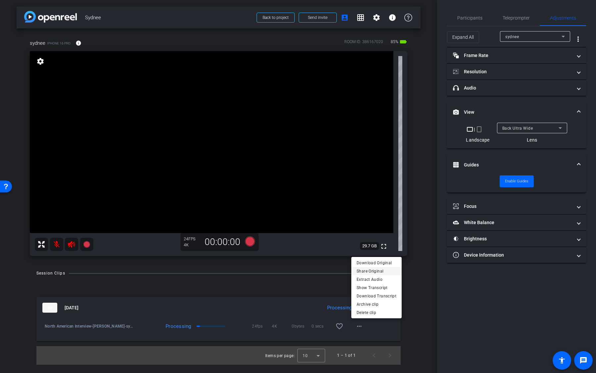 The image size is (596, 373). What do you see at coordinates (377, 279) in the screenshot?
I see `span: Extract Audio` at bounding box center [377, 279].